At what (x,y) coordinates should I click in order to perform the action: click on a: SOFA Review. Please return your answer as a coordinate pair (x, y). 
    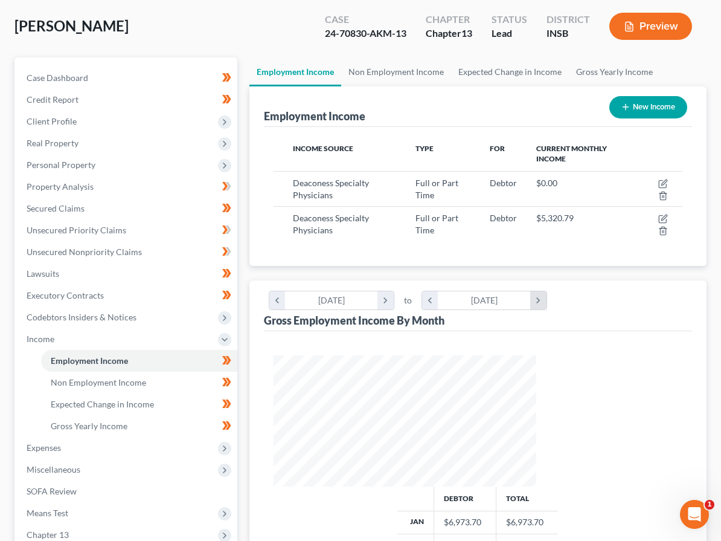
    Looking at the image, I should click on (127, 491).